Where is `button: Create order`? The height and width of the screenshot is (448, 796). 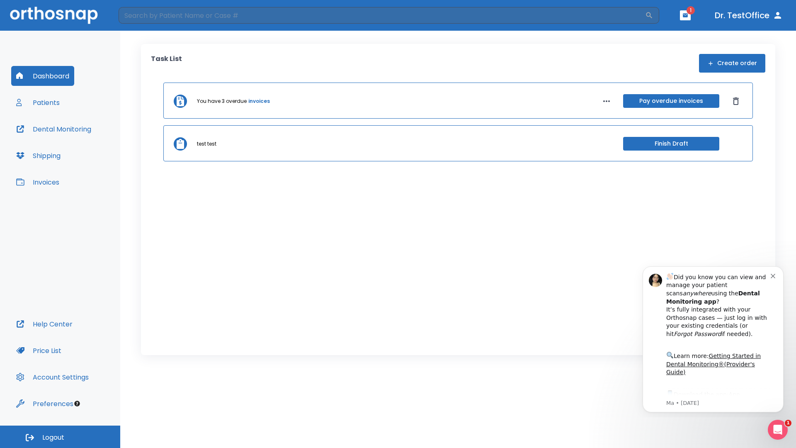
button: Create order is located at coordinates (732, 63).